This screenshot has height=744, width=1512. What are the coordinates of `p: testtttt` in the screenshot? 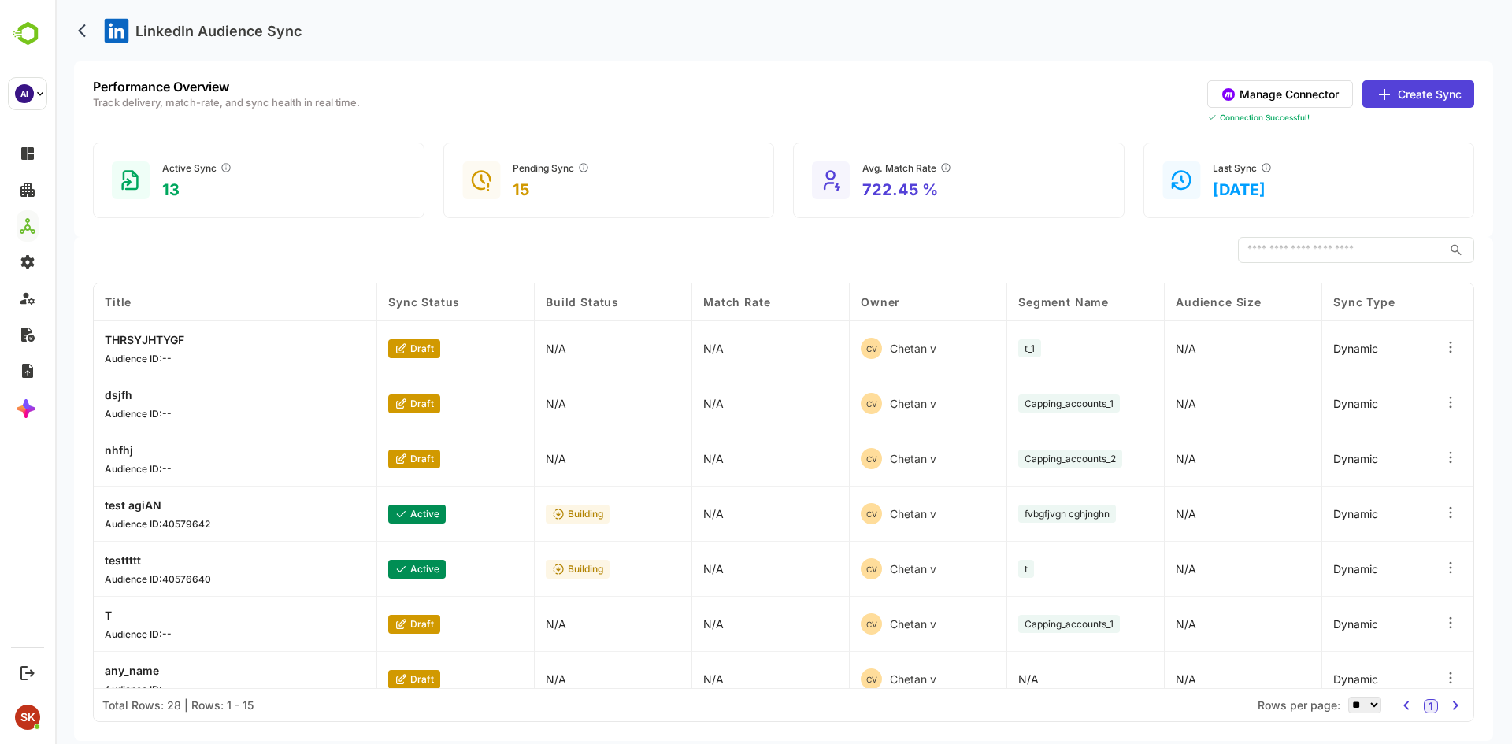 It's located at (102, 560).